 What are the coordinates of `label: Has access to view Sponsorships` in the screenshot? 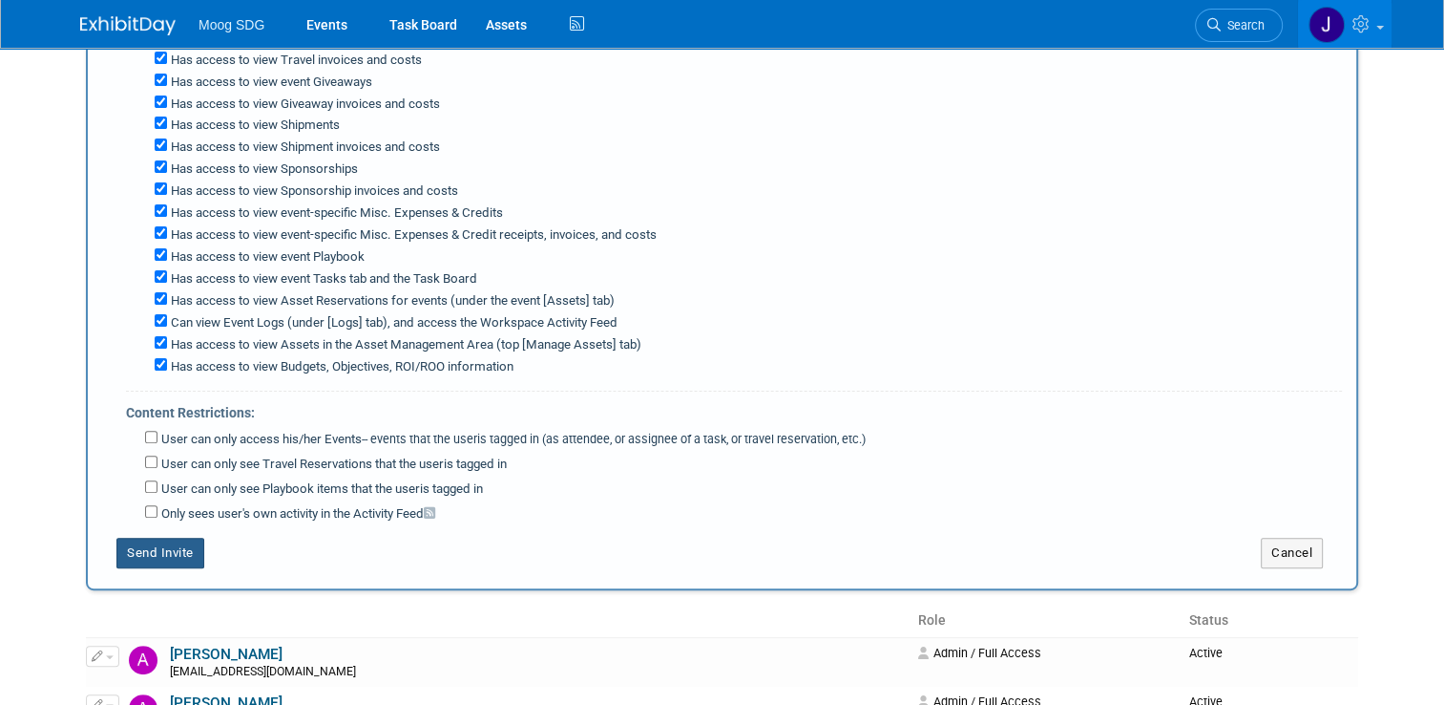 It's located at (263, 169).